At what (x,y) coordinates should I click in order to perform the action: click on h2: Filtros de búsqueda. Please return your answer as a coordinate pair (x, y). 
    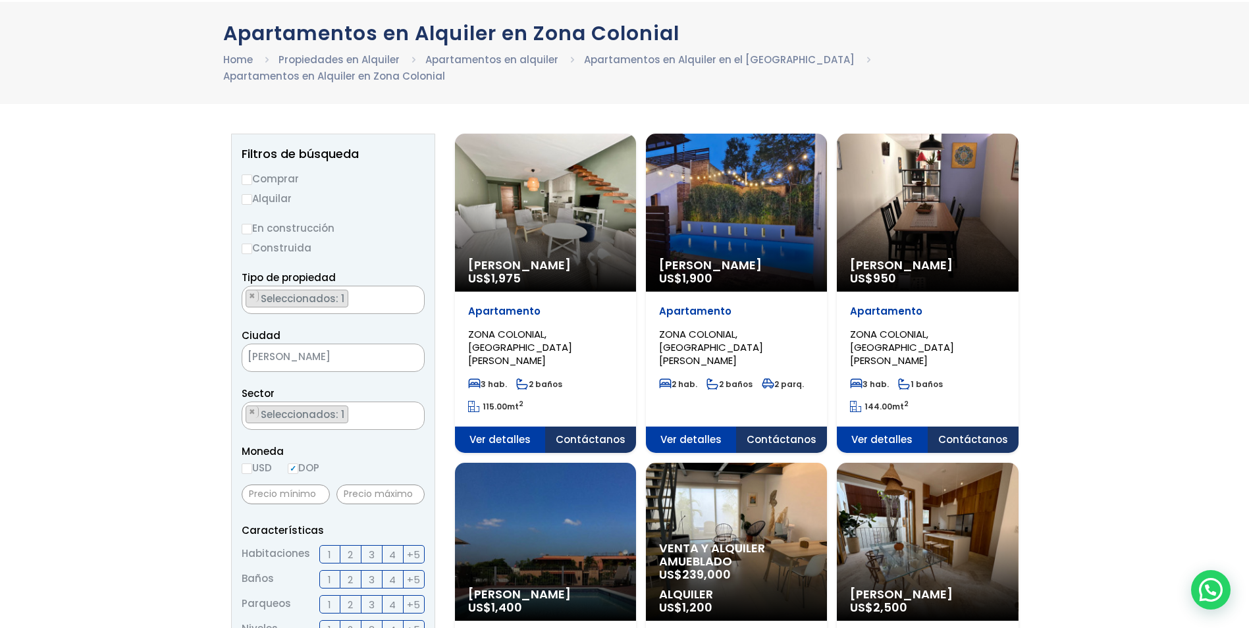
    Looking at the image, I should click on (333, 154).